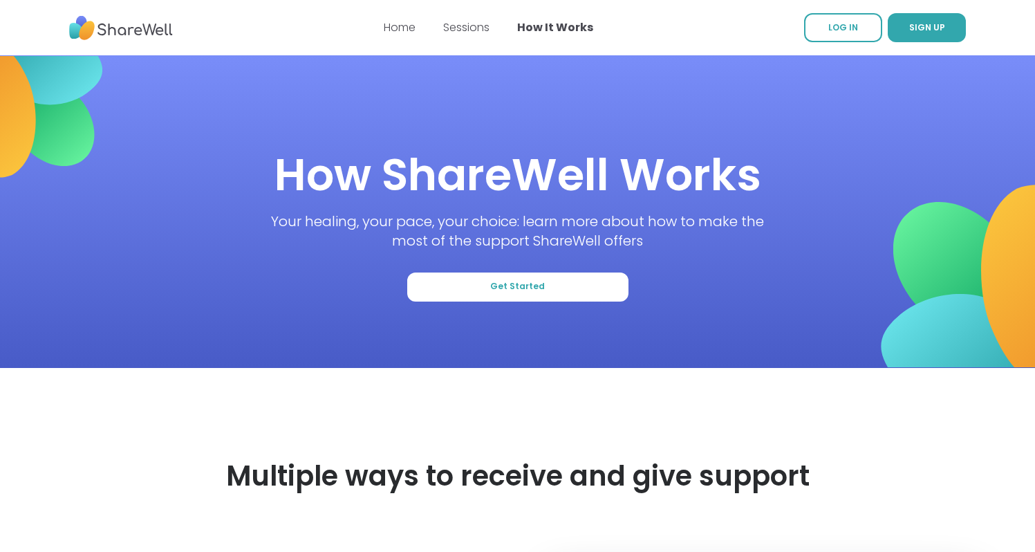  I want to click on a: Sessions, so click(466, 27).